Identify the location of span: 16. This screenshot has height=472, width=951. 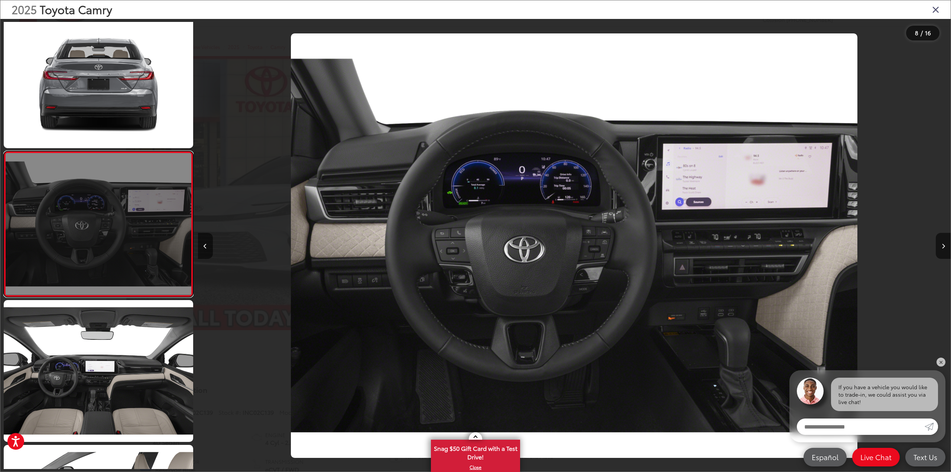
(928, 33).